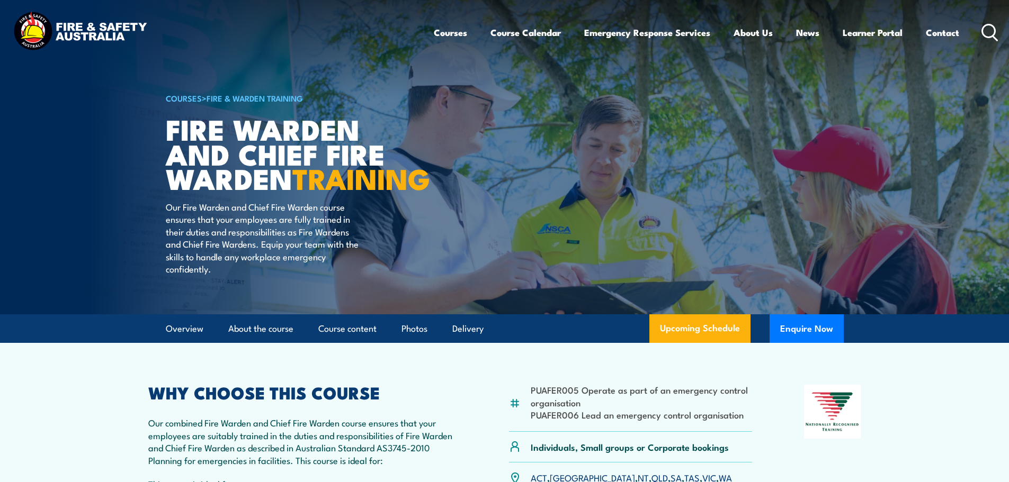 This screenshot has width=1009, height=482. What do you see at coordinates (806, 329) in the screenshot?
I see `button: Enquire Now` at bounding box center [806, 329].